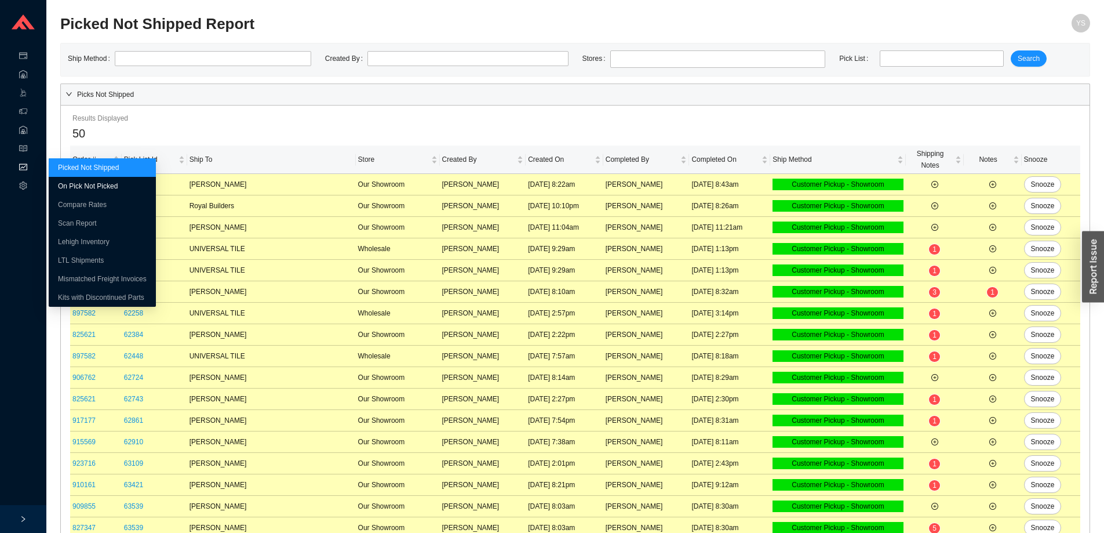  What do you see at coordinates (79, 133) in the screenshot?
I see `span: 50` at bounding box center [79, 133].